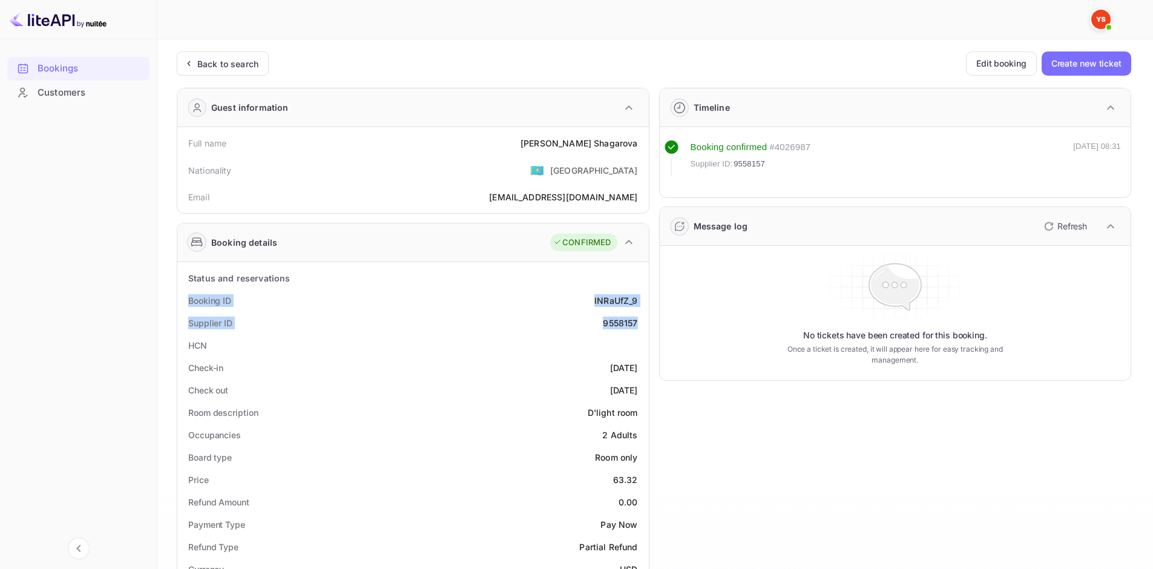 The width and height of the screenshot is (1153, 569). What do you see at coordinates (78, 92) in the screenshot?
I see `a: Customers` at bounding box center [78, 92].